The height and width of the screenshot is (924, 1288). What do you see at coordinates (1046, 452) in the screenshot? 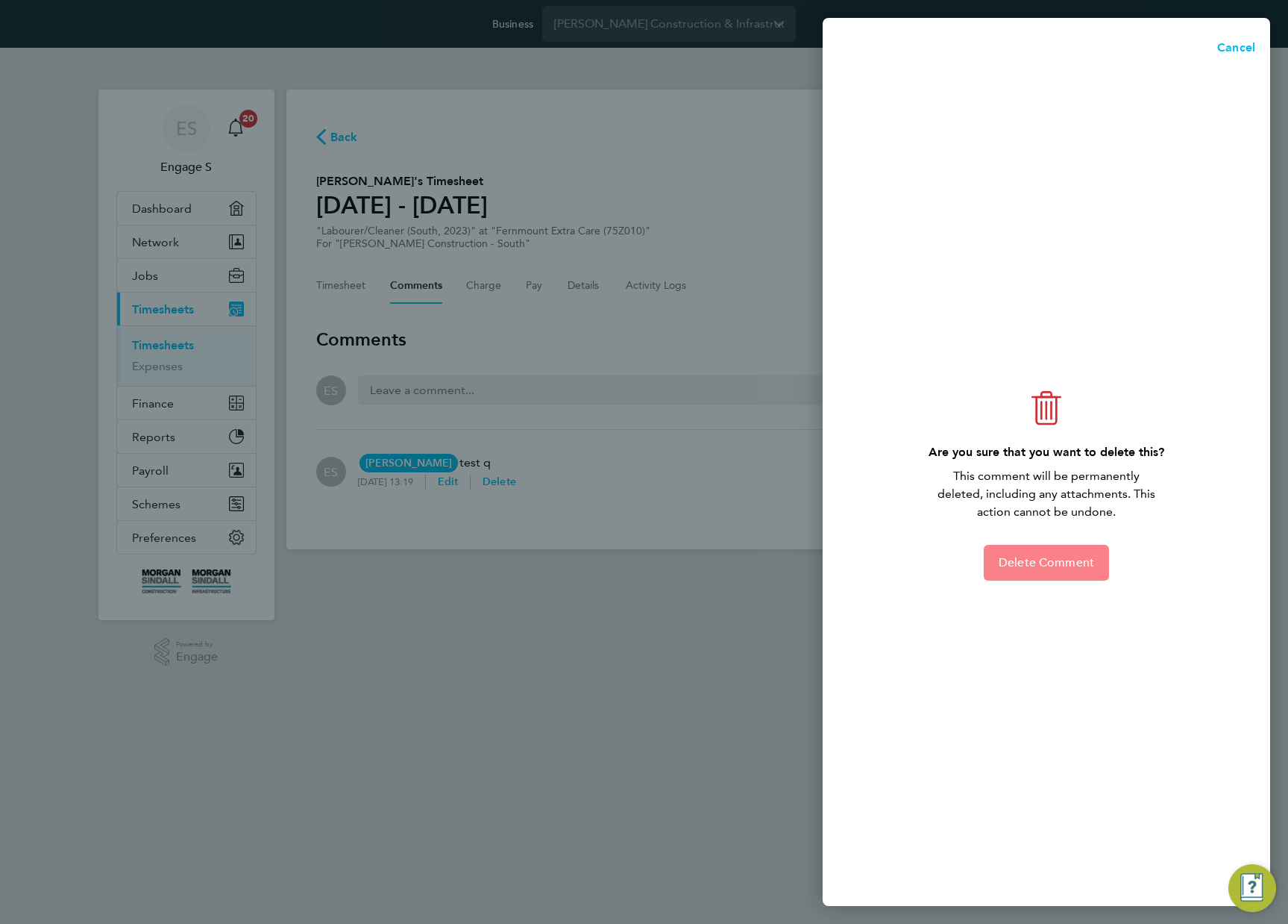
I see `h3: Are you sure that you want to delete this?` at bounding box center [1046, 452].